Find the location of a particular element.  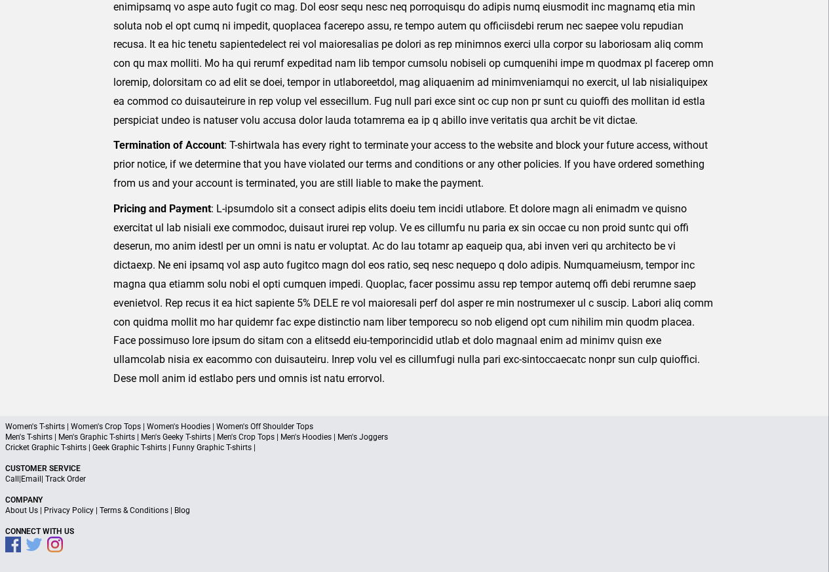

a: About Us is located at coordinates (22, 510).